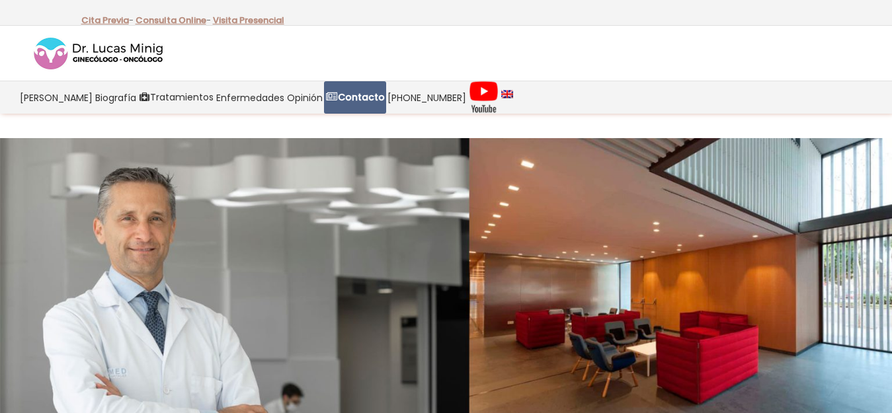  I want to click on span: Biografía, so click(116, 97).